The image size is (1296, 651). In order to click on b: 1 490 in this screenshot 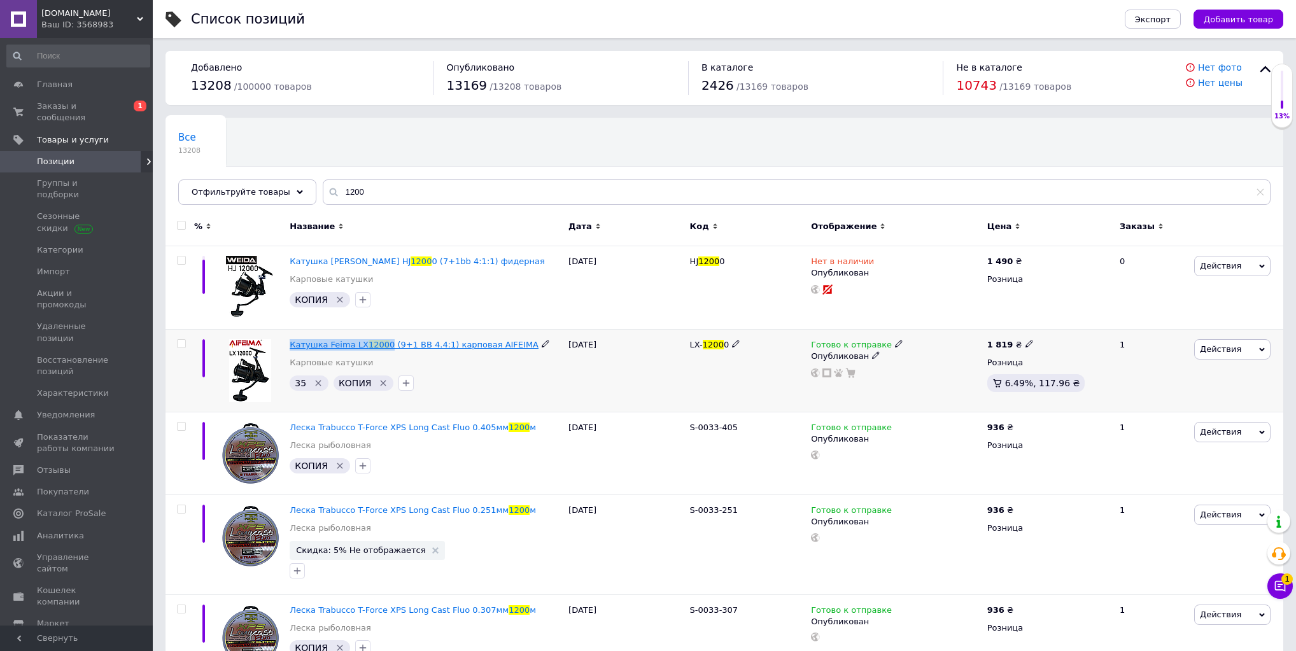, I will do `click(1000, 261)`.